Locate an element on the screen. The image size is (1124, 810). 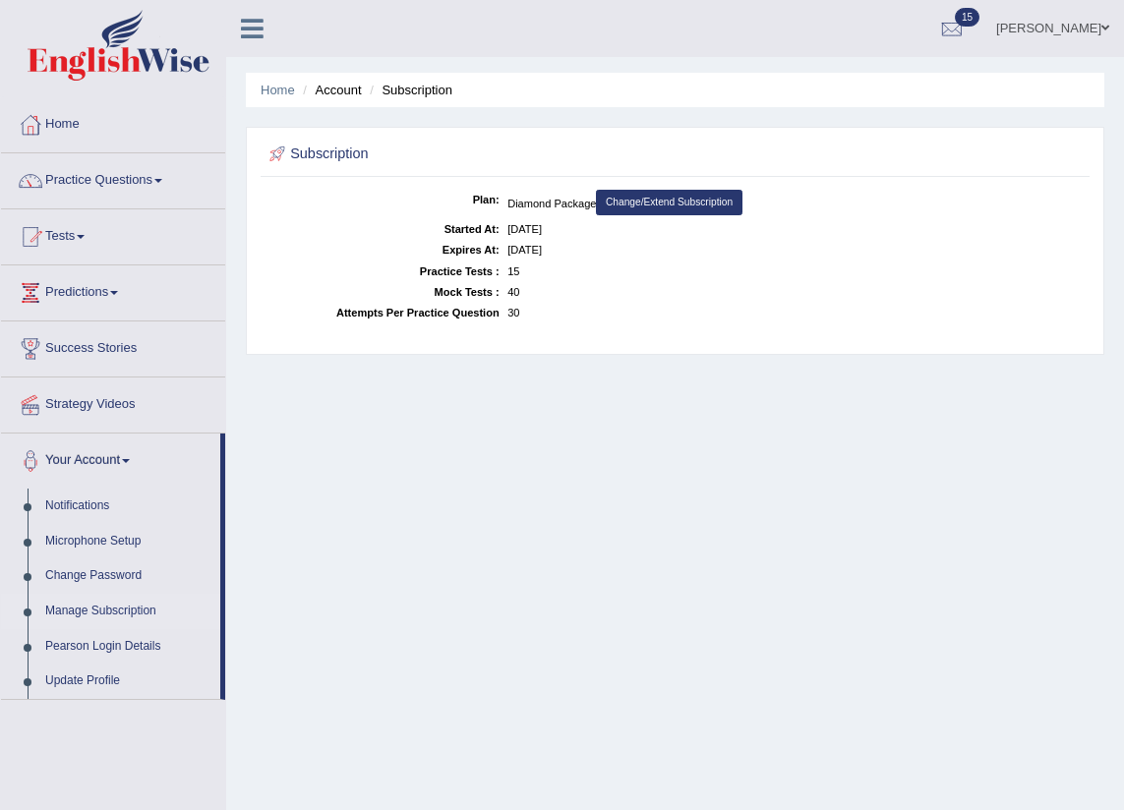
a: Pearson Login Details is located at coordinates (128, 647).